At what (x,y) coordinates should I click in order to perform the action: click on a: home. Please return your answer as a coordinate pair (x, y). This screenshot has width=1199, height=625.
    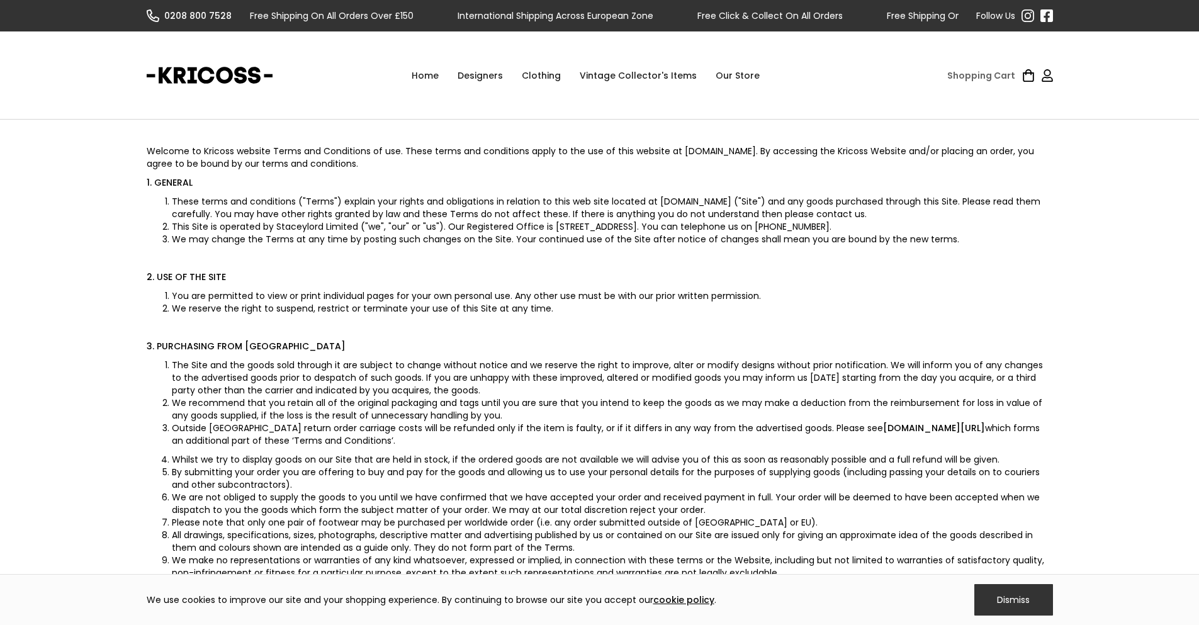
    Looking at the image, I should click on (210, 76).